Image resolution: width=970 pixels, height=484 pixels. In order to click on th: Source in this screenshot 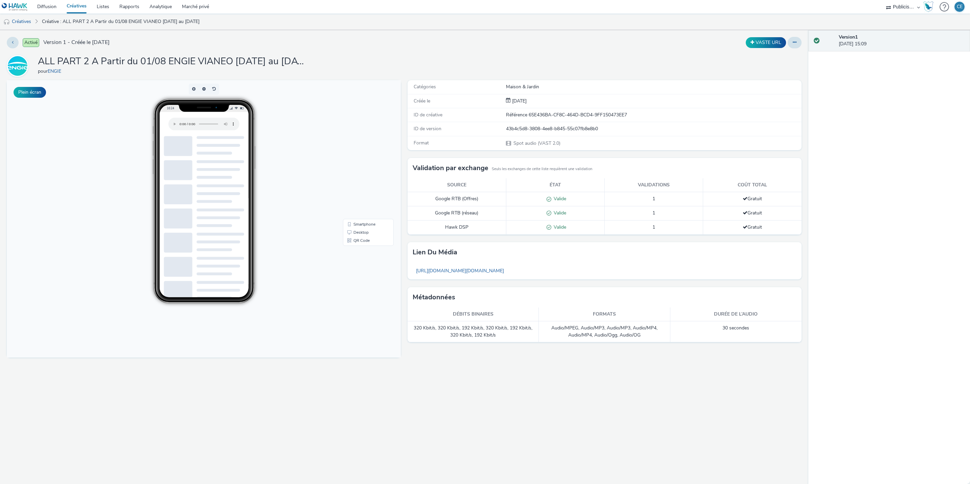, I will do `click(456, 185)`.